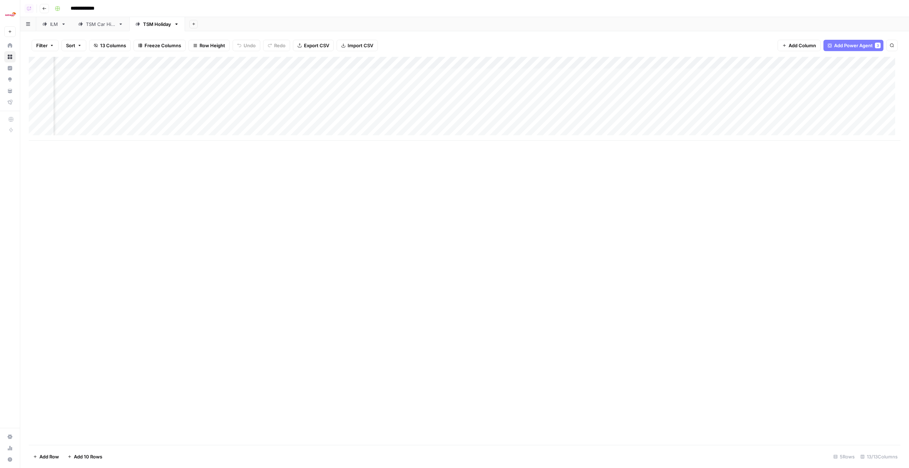 The width and height of the screenshot is (909, 468). Describe the element at coordinates (10, 91) in the screenshot. I see `a: Your Data` at that location.